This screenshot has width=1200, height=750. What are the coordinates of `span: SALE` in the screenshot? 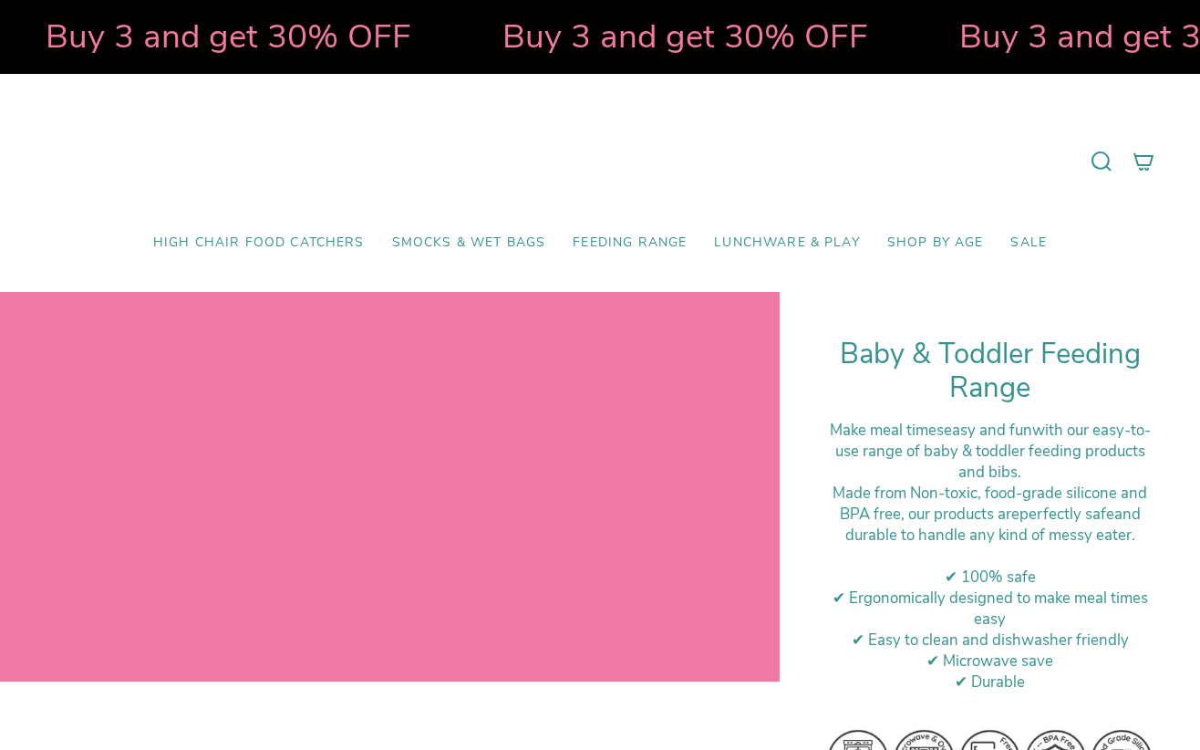 It's located at (1029, 243).